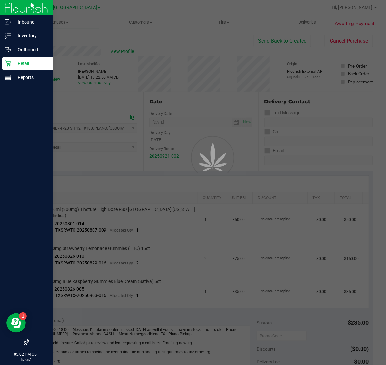  What do you see at coordinates (8, 22) in the screenshot?
I see `inline-svg: Inbound` at bounding box center [8, 22].